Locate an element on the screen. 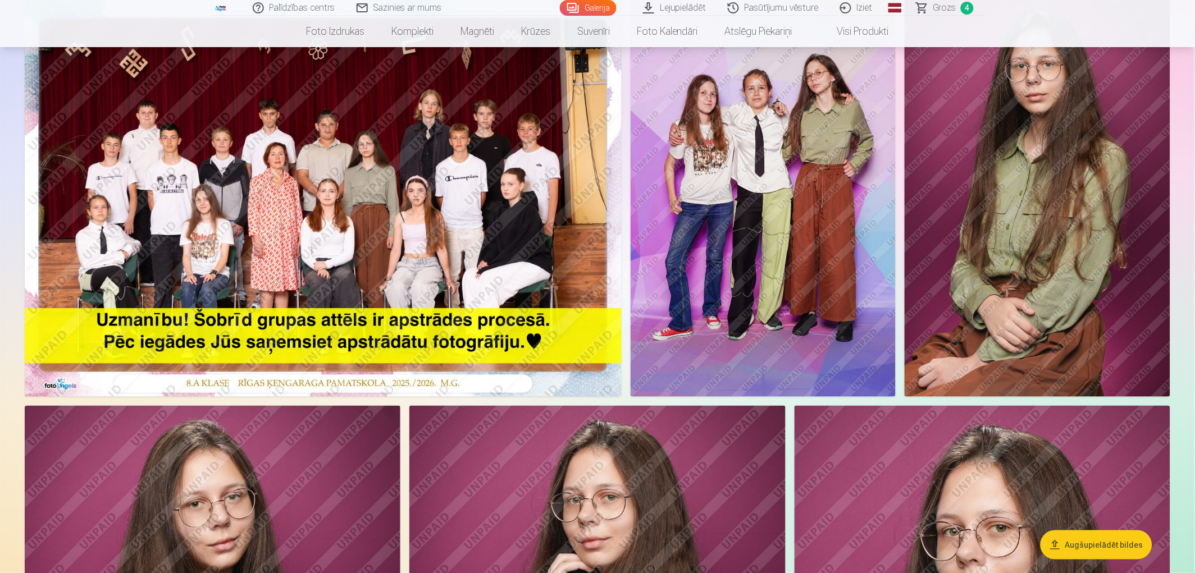 The width and height of the screenshot is (1195, 573). span: 4 is located at coordinates (967, 8).